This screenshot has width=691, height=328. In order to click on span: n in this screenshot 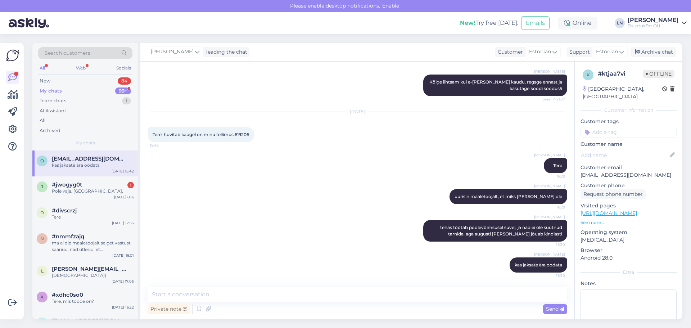, I will do `click(42, 238)`.